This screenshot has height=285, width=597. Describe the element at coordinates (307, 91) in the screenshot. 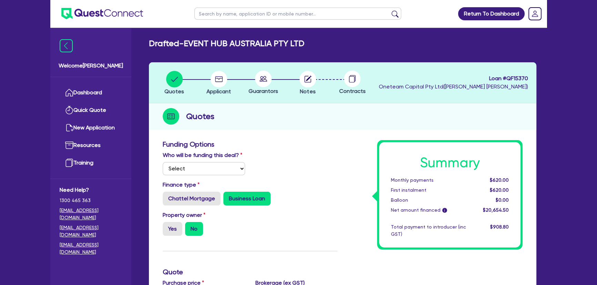

I see `span: Notes` at that location.